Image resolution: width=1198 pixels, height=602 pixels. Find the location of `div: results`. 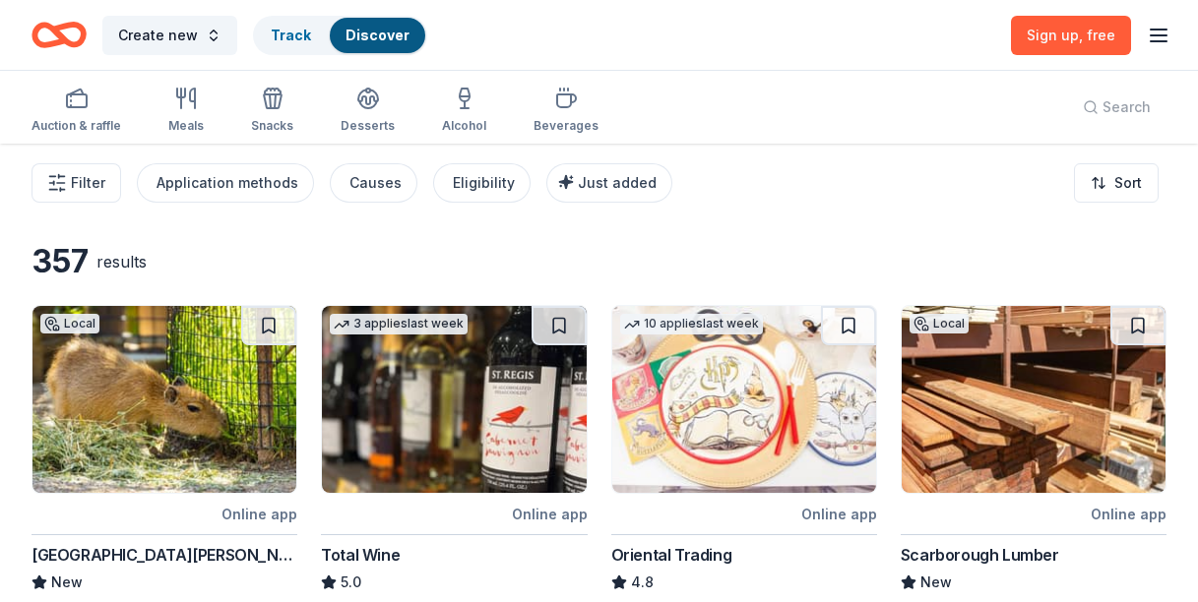

div: results is located at coordinates (121, 262).